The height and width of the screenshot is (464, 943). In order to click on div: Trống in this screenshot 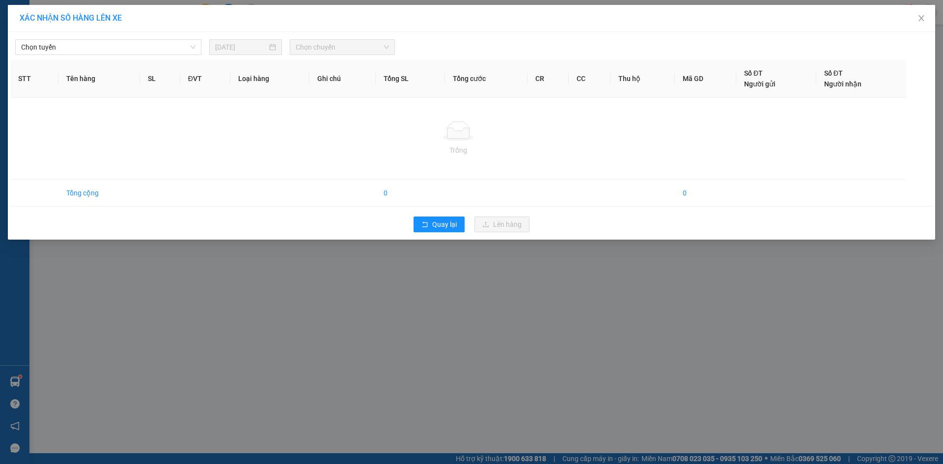, I will do `click(458, 150)`.